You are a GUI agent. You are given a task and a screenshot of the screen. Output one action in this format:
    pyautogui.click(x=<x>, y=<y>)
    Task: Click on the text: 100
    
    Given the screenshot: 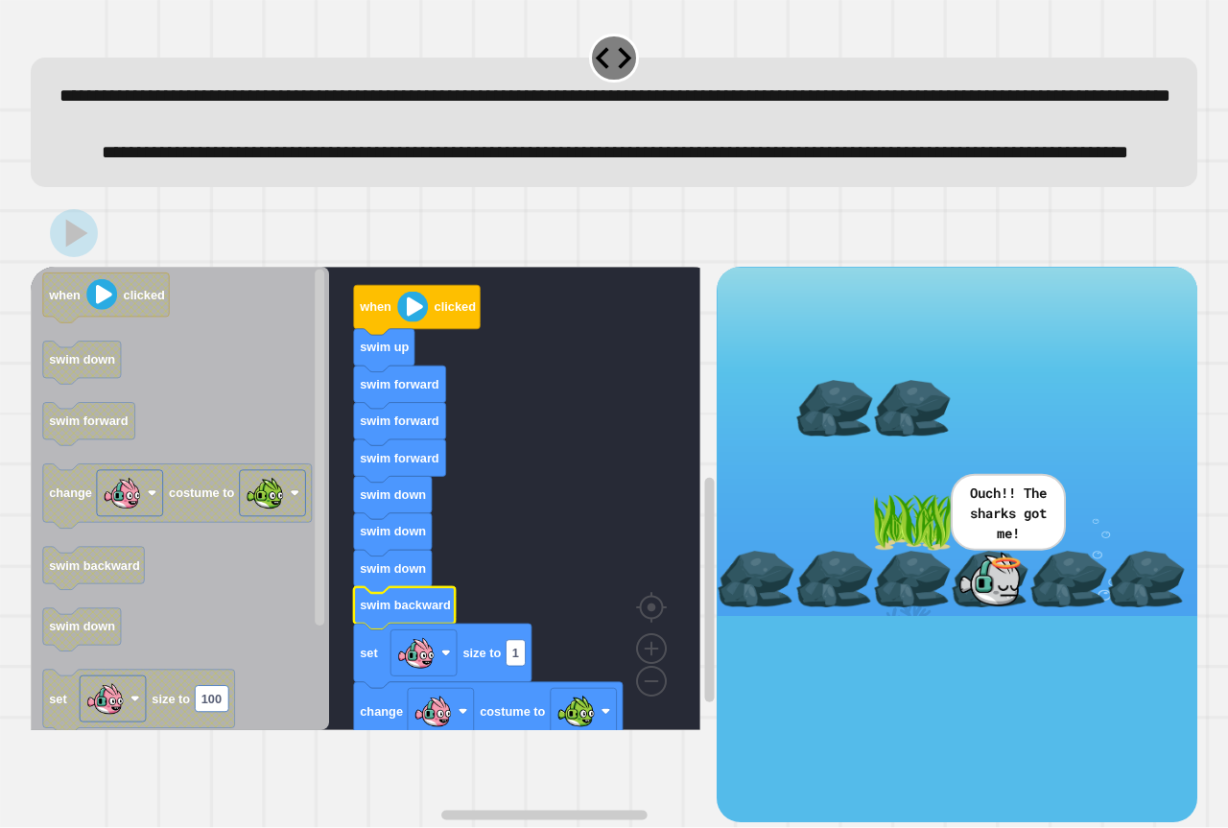 What is the action you would take?
    pyautogui.click(x=211, y=698)
    